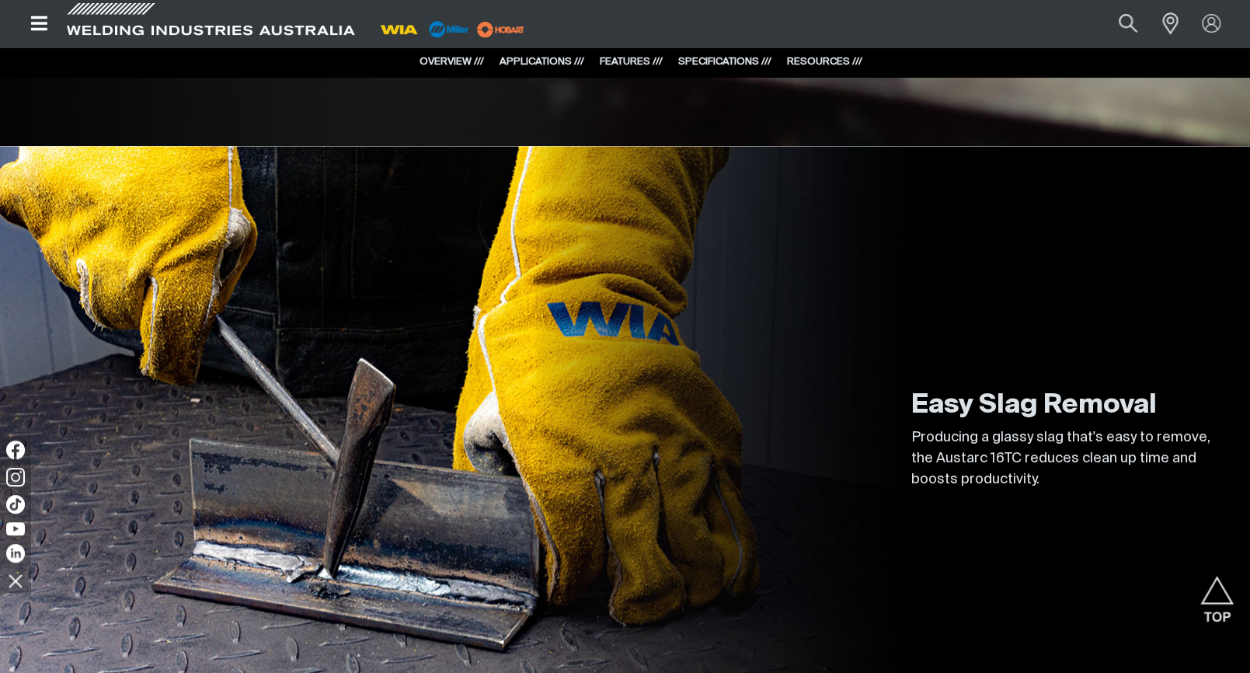 This screenshot has height=673, width=1250. I want to click on button: Search products, so click(1128, 23).